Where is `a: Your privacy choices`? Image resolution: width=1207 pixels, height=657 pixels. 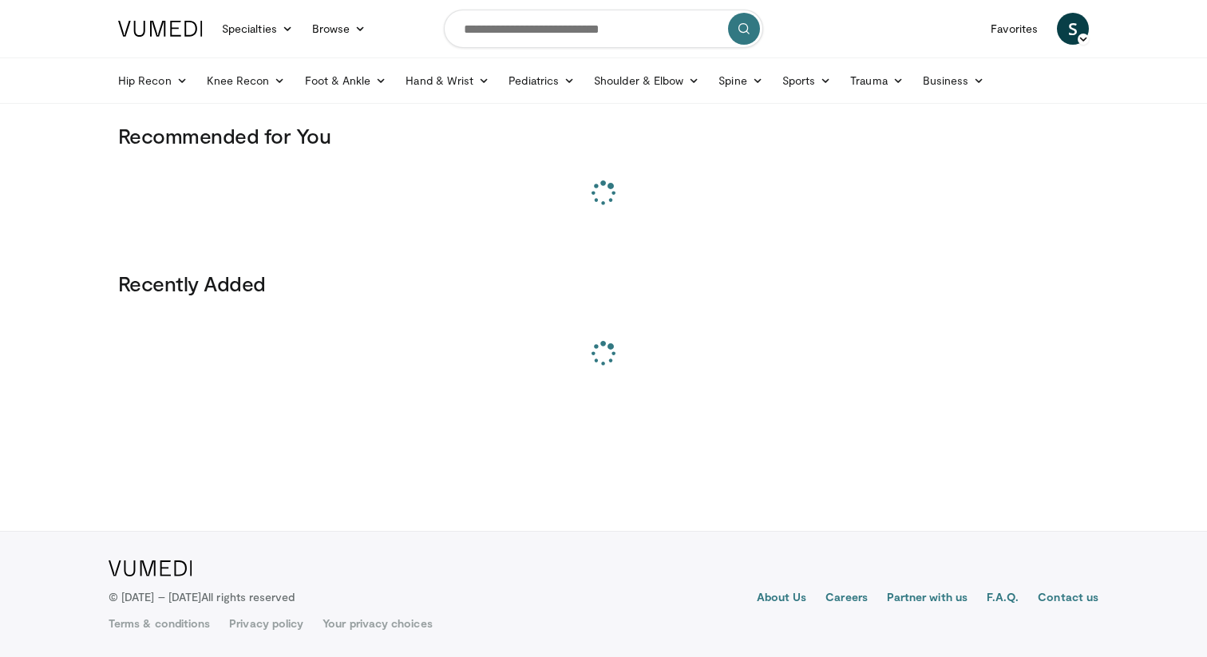
a: Your privacy choices is located at coordinates (377, 623).